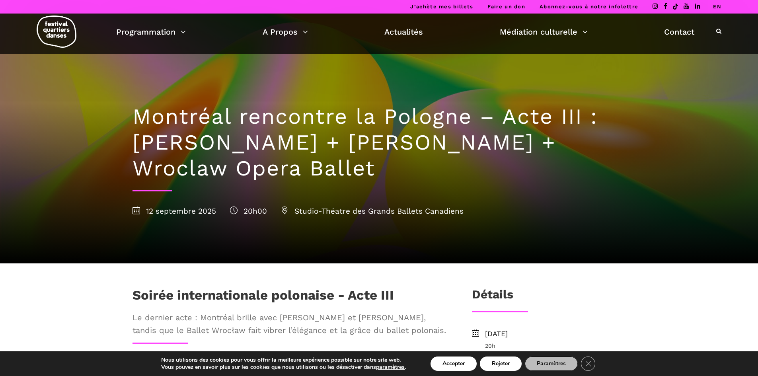  What do you see at coordinates (283, 367) in the screenshot?
I see `p: Vous pouvez en savoir plus sur les cookies que nous utilisons ou les désactiver dans .` at bounding box center [283, 367].